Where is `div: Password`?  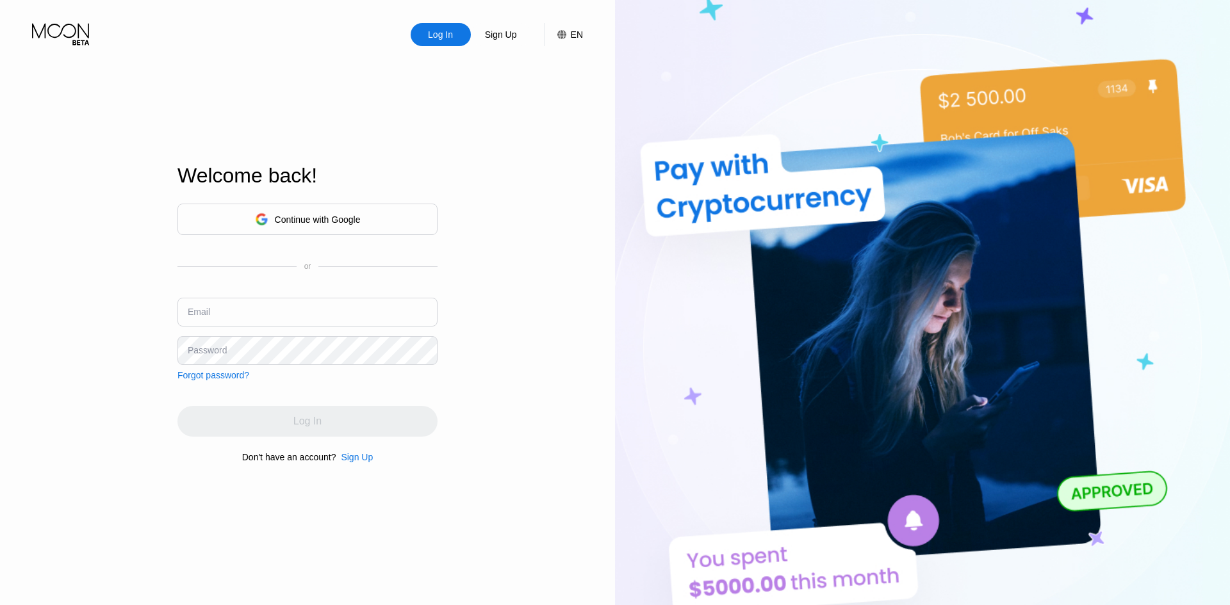 div: Password is located at coordinates (207, 350).